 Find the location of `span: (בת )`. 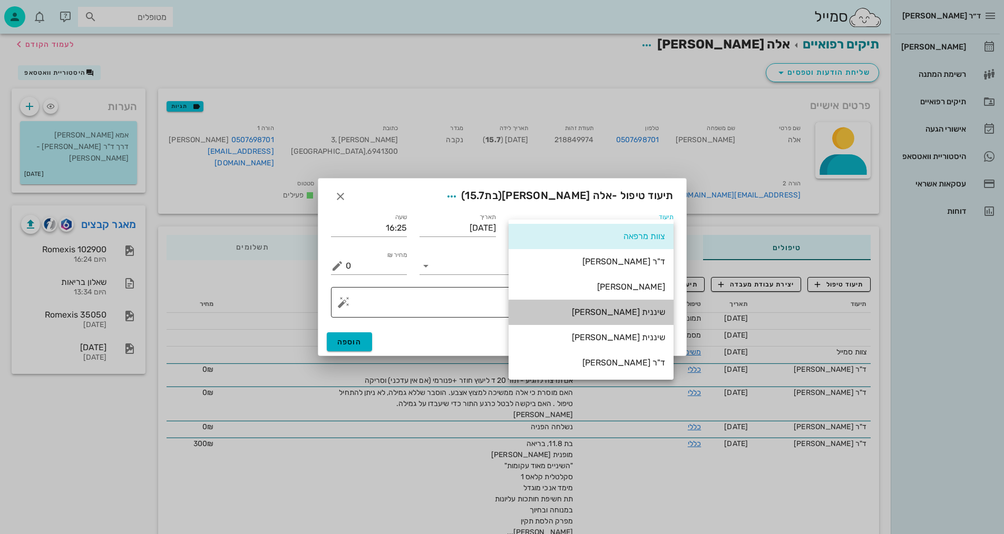

span: (בת ) is located at coordinates (481, 195).